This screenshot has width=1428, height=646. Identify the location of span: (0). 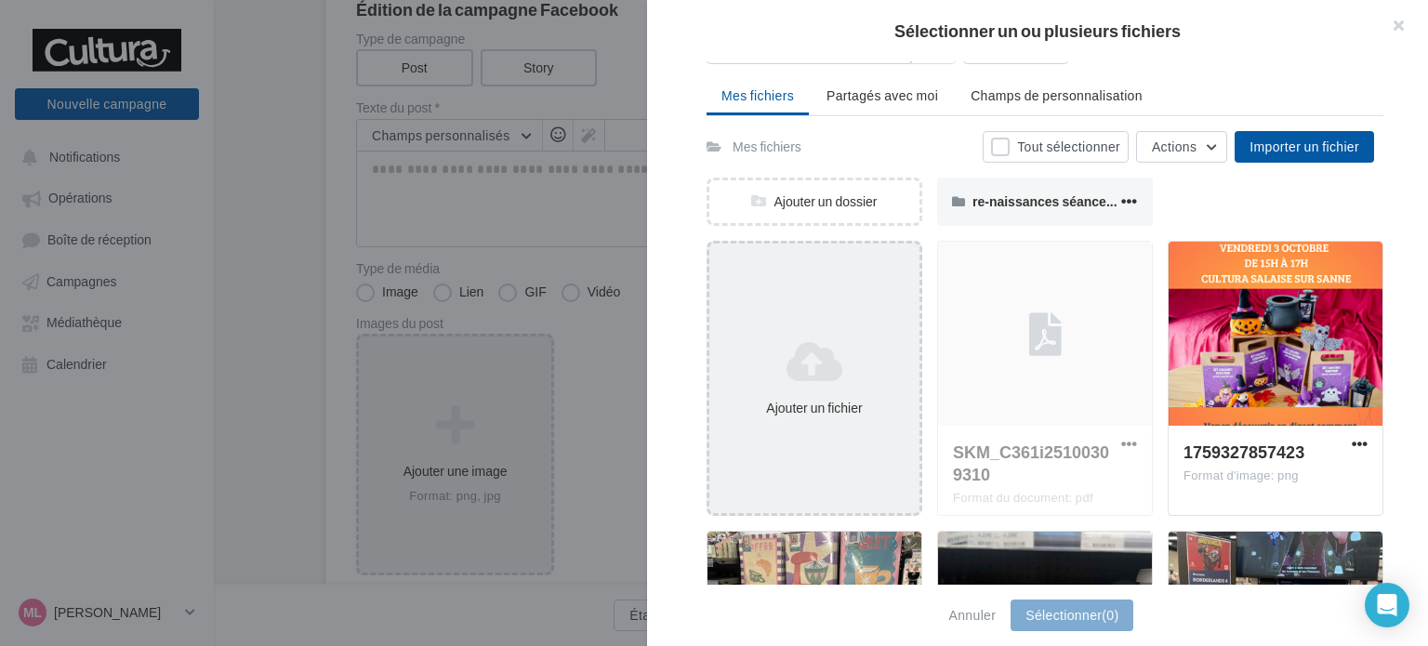
(1110, 614).